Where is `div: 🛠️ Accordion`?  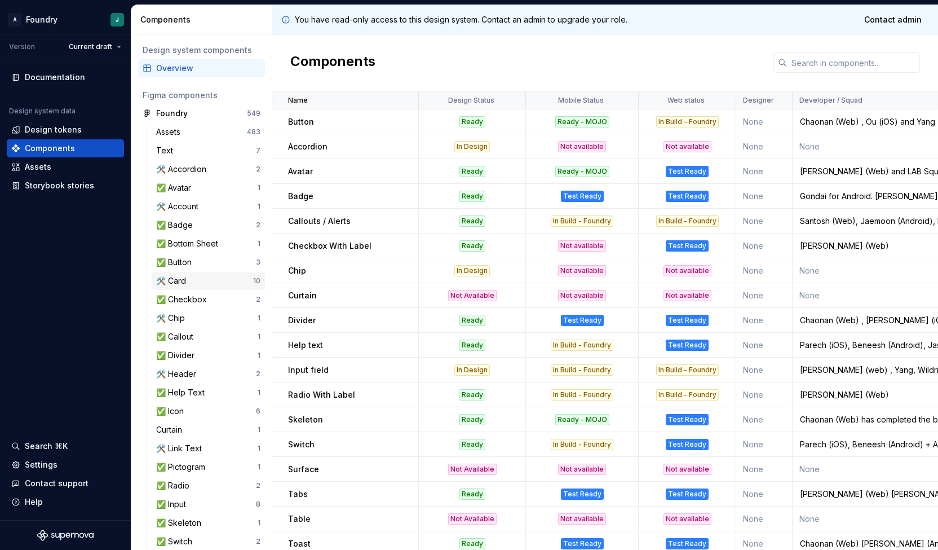
div: 🛠️ Accordion is located at coordinates (183, 169).